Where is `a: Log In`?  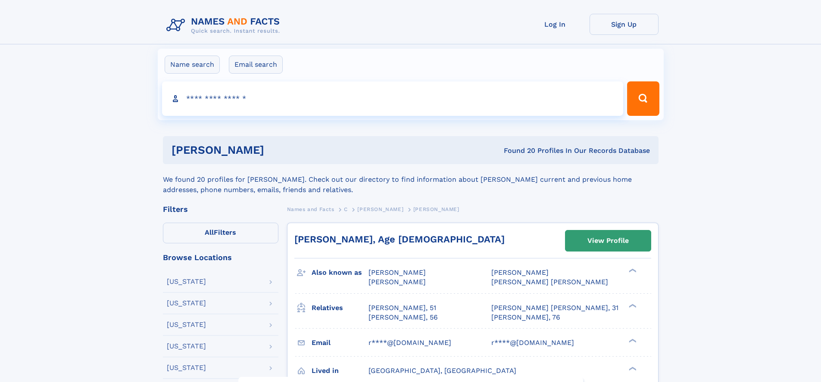
a: Log In is located at coordinates (555, 24).